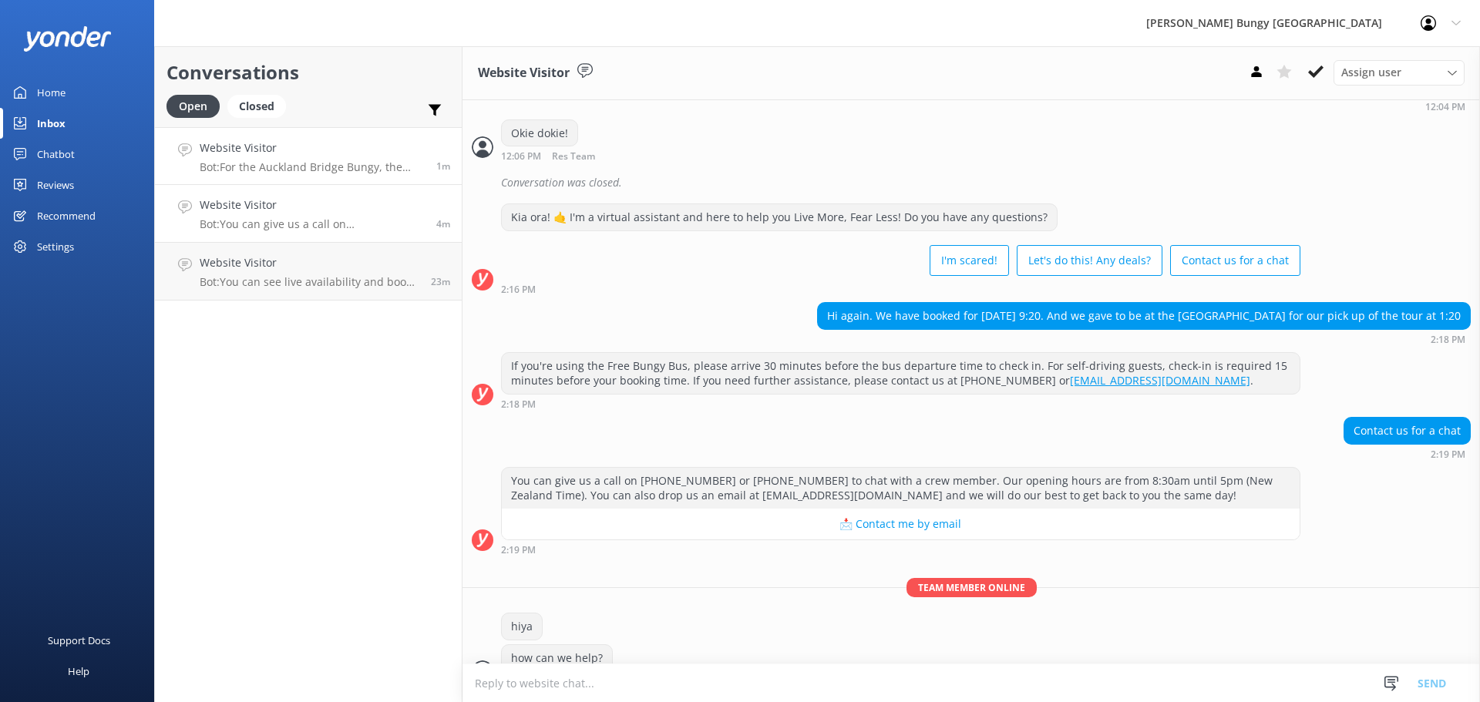 The height and width of the screenshot is (702, 1480). I want to click on button: Let's do this! Any deals?, so click(1089, 261).